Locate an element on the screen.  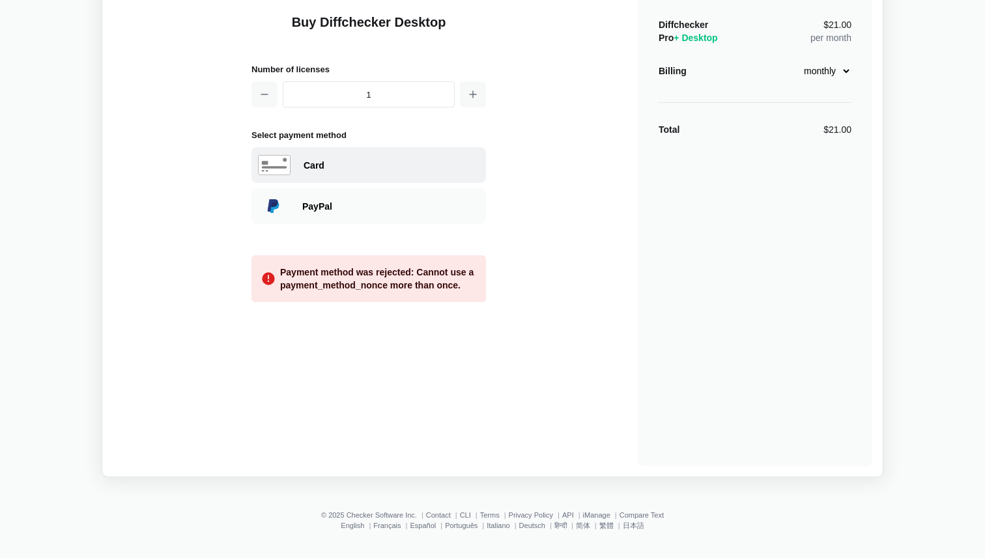
a: CLI is located at coordinates (465, 515).